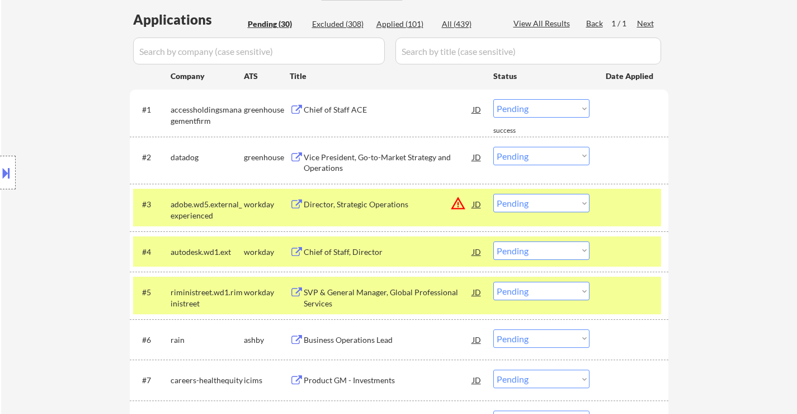  I want to click on div: Business Operations Lead, so click(388, 340).